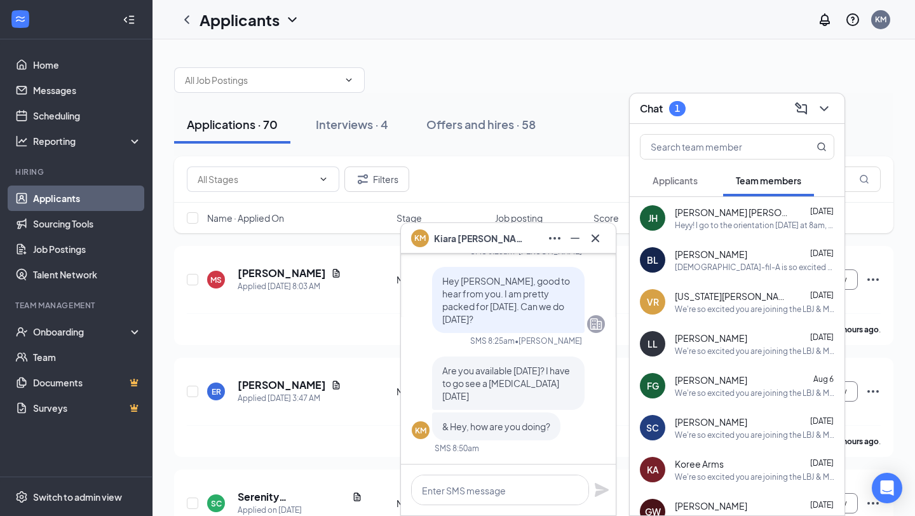 The height and width of the screenshot is (516, 915). I want to click on a: ChevronLeft, so click(187, 20).